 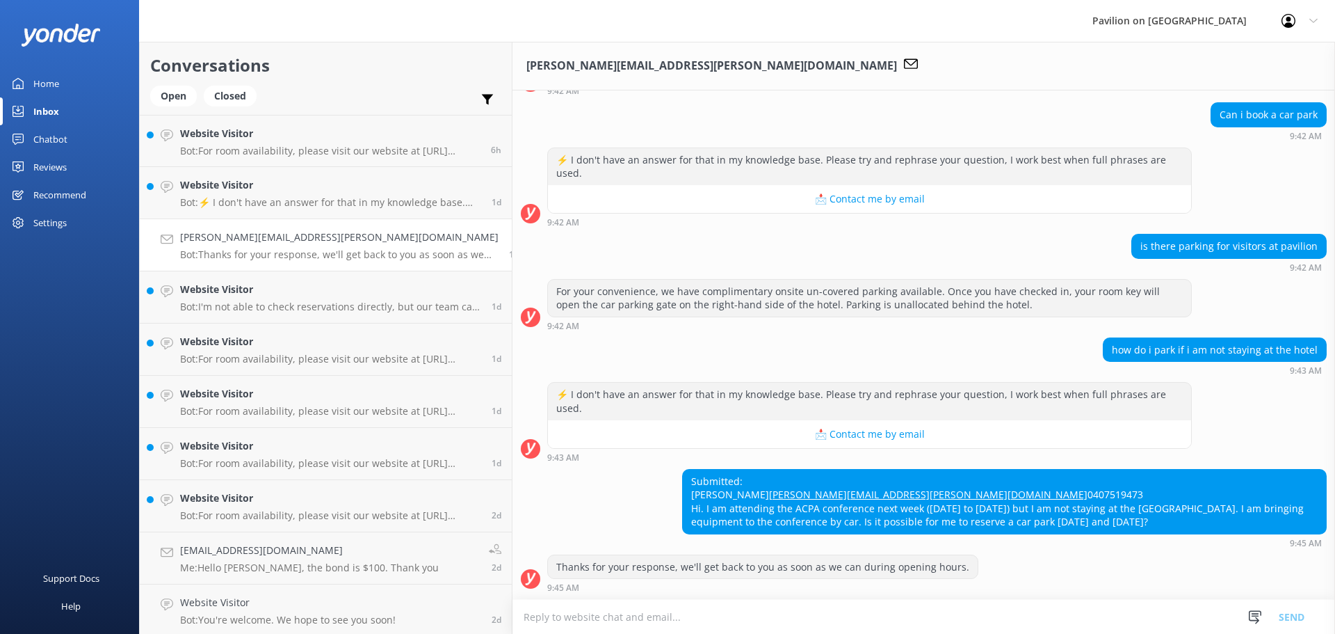 What do you see at coordinates (326, 65) in the screenshot?
I see `h2: Conversations` at bounding box center [326, 65].